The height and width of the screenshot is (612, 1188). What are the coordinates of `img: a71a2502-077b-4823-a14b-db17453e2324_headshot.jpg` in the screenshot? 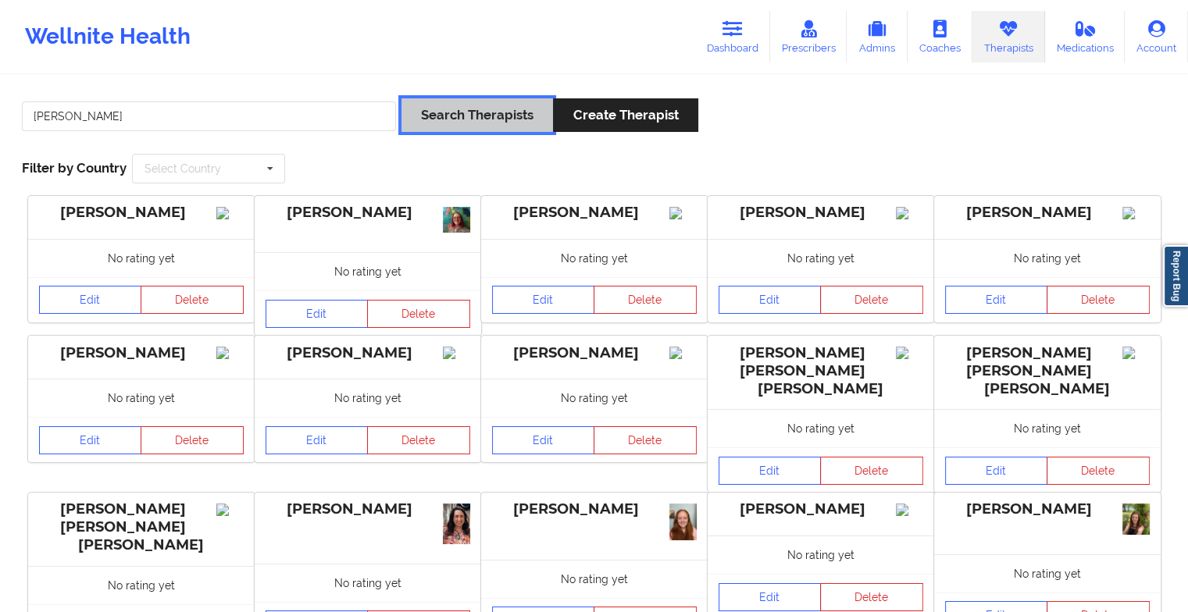 It's located at (456, 523).